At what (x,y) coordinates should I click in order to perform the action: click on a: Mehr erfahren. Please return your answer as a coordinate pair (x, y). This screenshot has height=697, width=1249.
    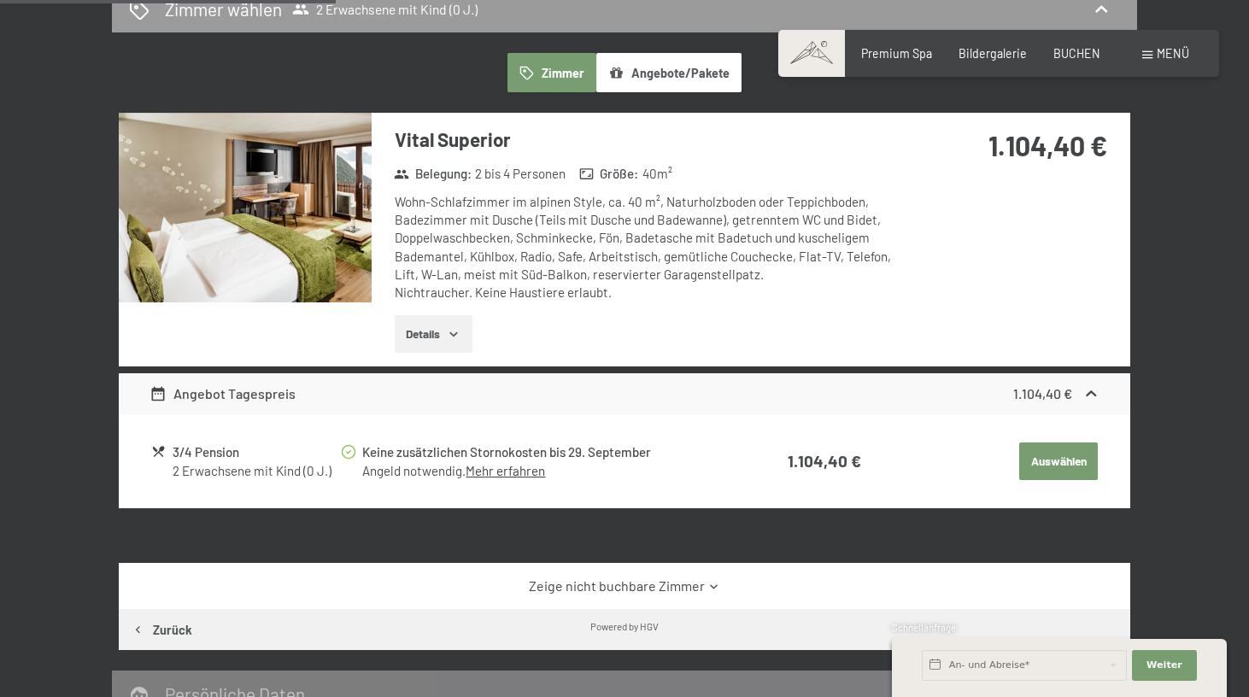
    Looking at the image, I should click on (505, 471).